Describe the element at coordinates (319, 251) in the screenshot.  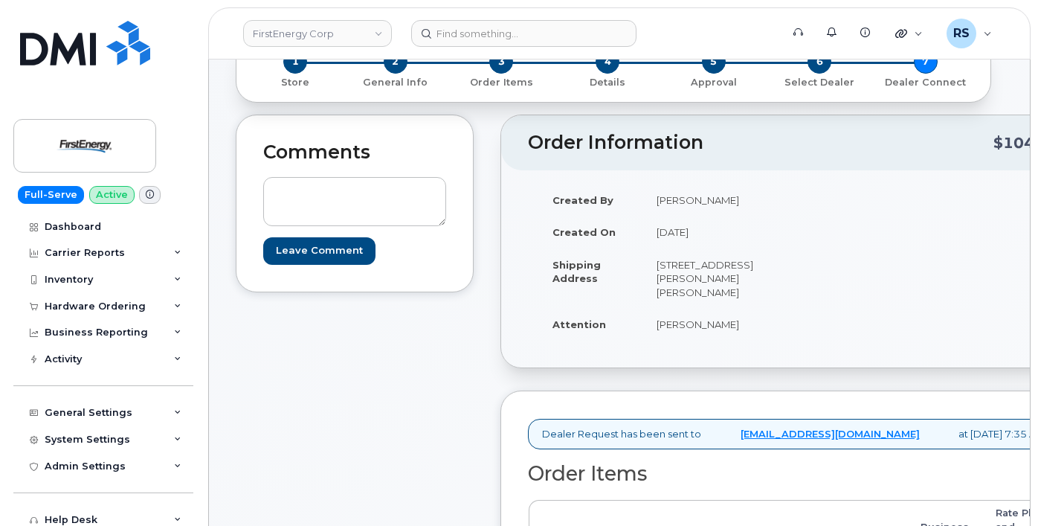
I see `input: Leave Comment` at that location.